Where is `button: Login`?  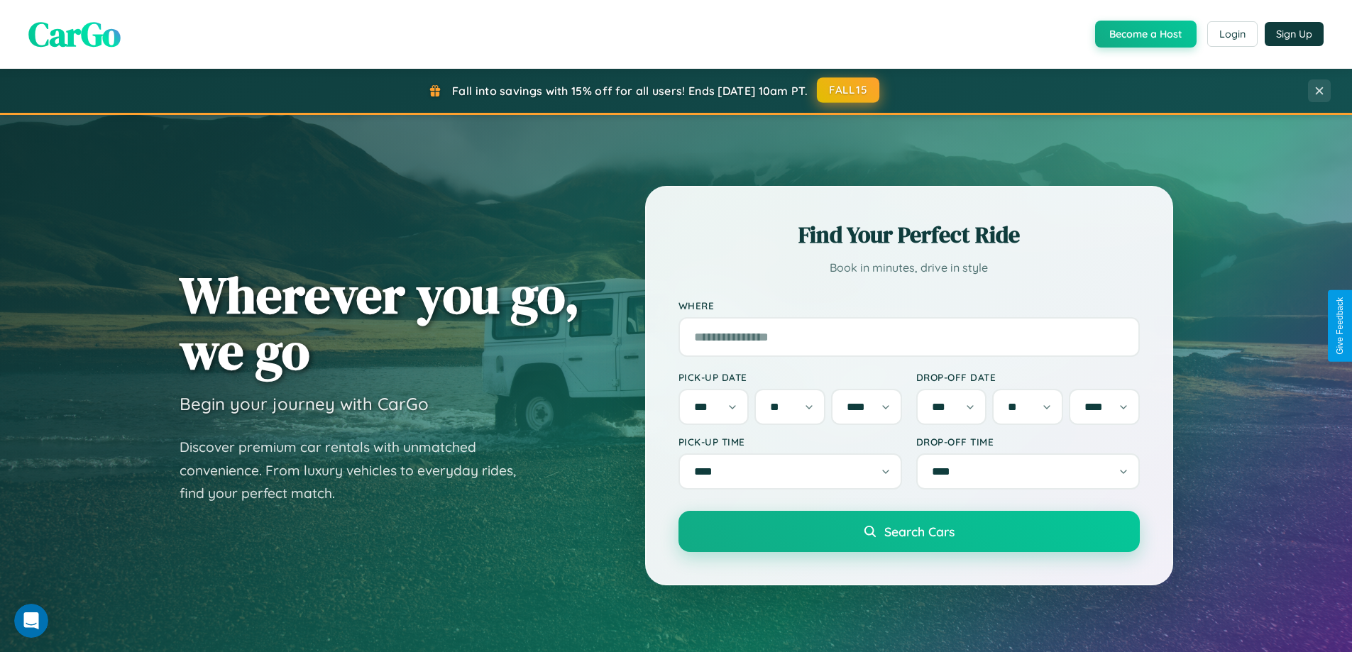
button: Login is located at coordinates (1232, 34).